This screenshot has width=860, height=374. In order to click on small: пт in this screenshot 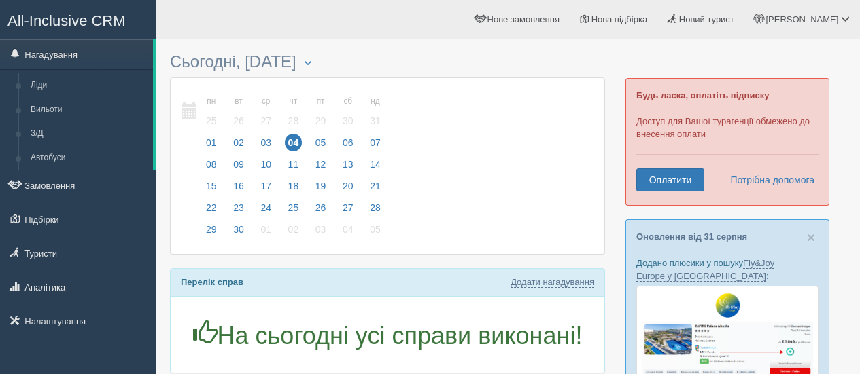, I will do `click(321, 101)`.